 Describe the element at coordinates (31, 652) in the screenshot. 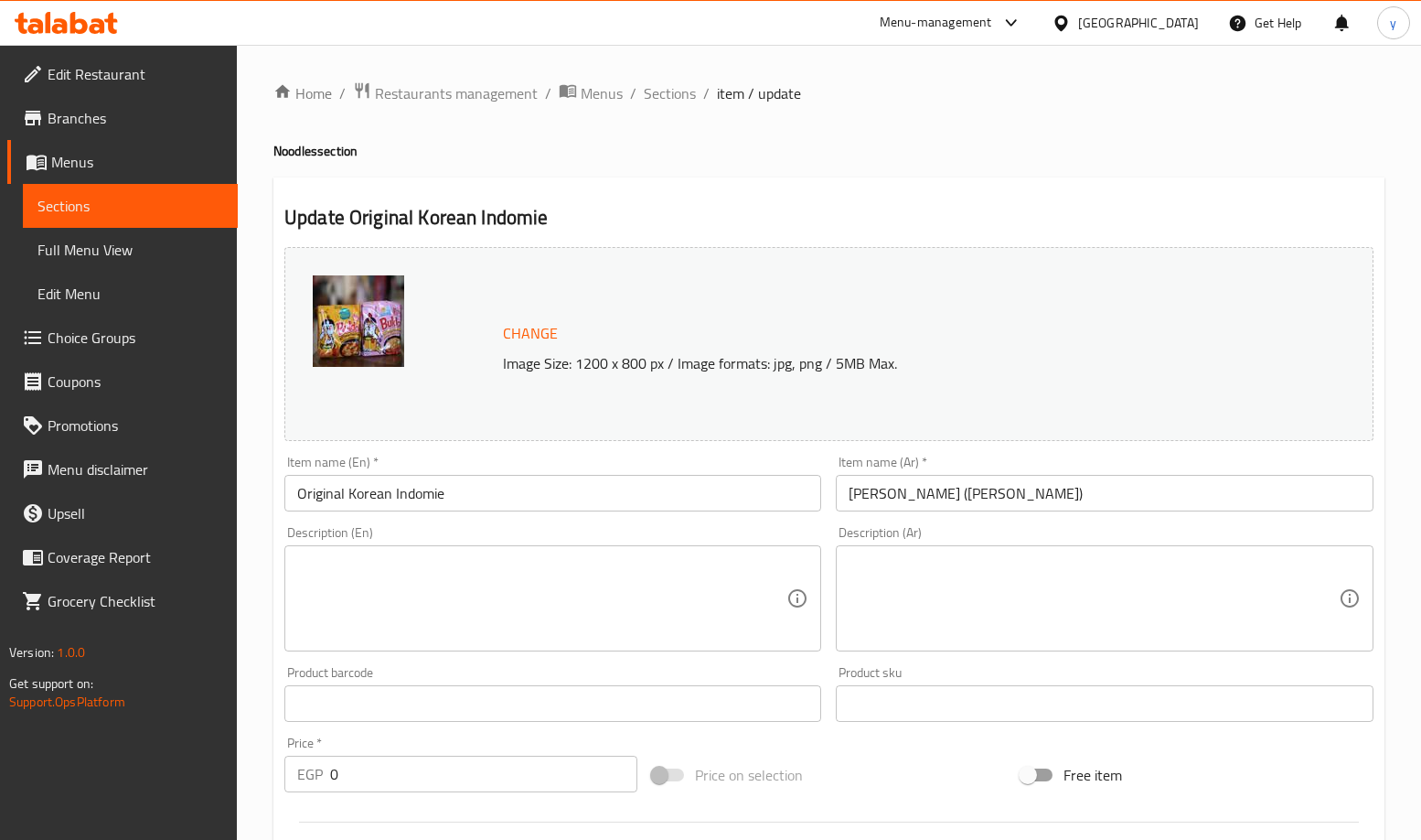

I see `span: Version:` at that location.